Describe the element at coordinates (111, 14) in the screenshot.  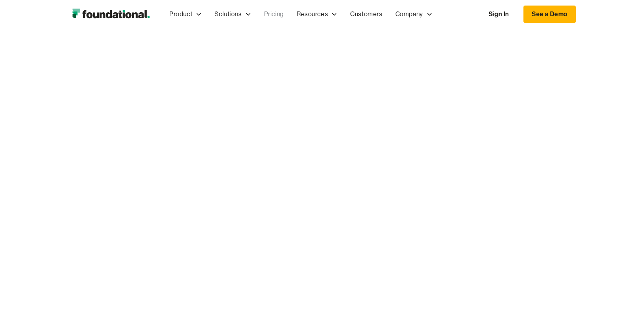
I see `img: Foundational Logo` at that location.